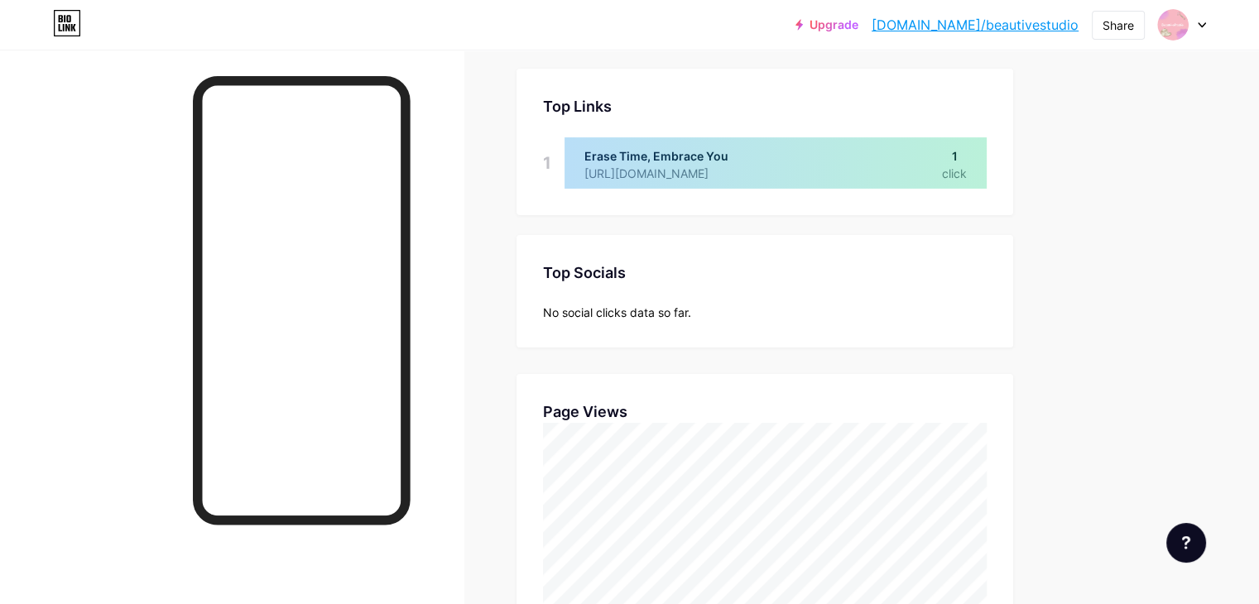 This screenshot has width=1259, height=604. I want to click on div: Page Views, so click(765, 411).